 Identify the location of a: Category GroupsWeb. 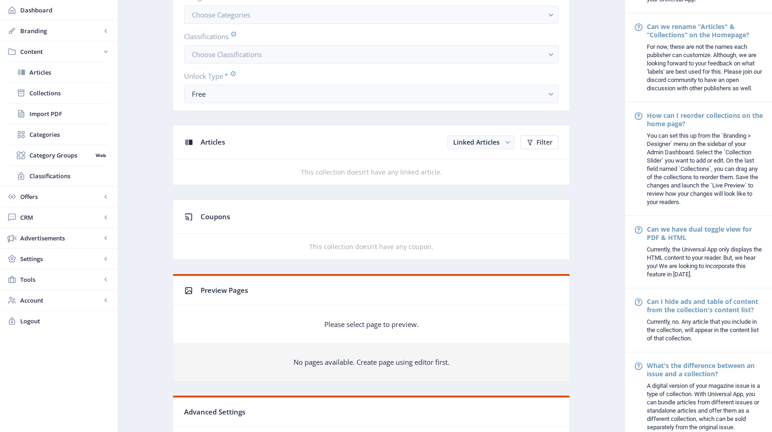
(59, 155).